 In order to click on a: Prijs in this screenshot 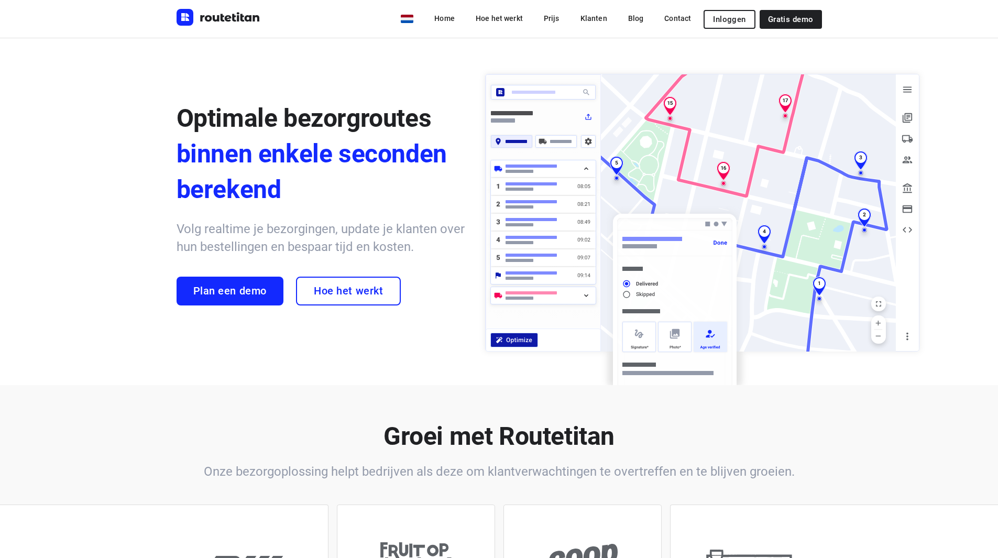, I will do `click(552, 18)`.